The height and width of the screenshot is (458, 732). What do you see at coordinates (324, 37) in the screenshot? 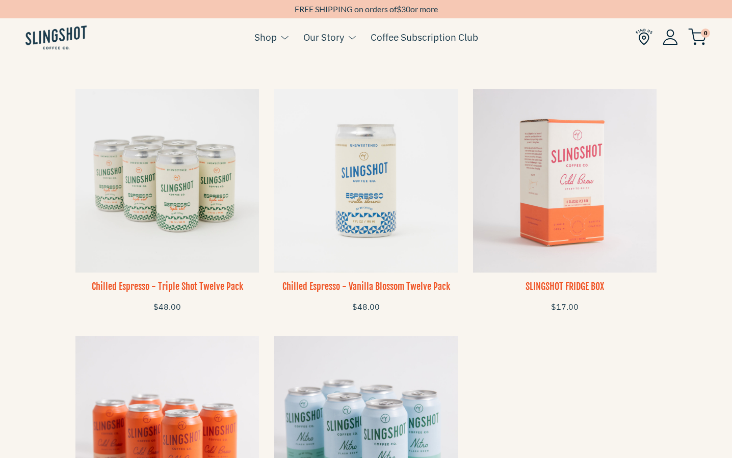
I see `a: Our Story` at bounding box center [324, 37].